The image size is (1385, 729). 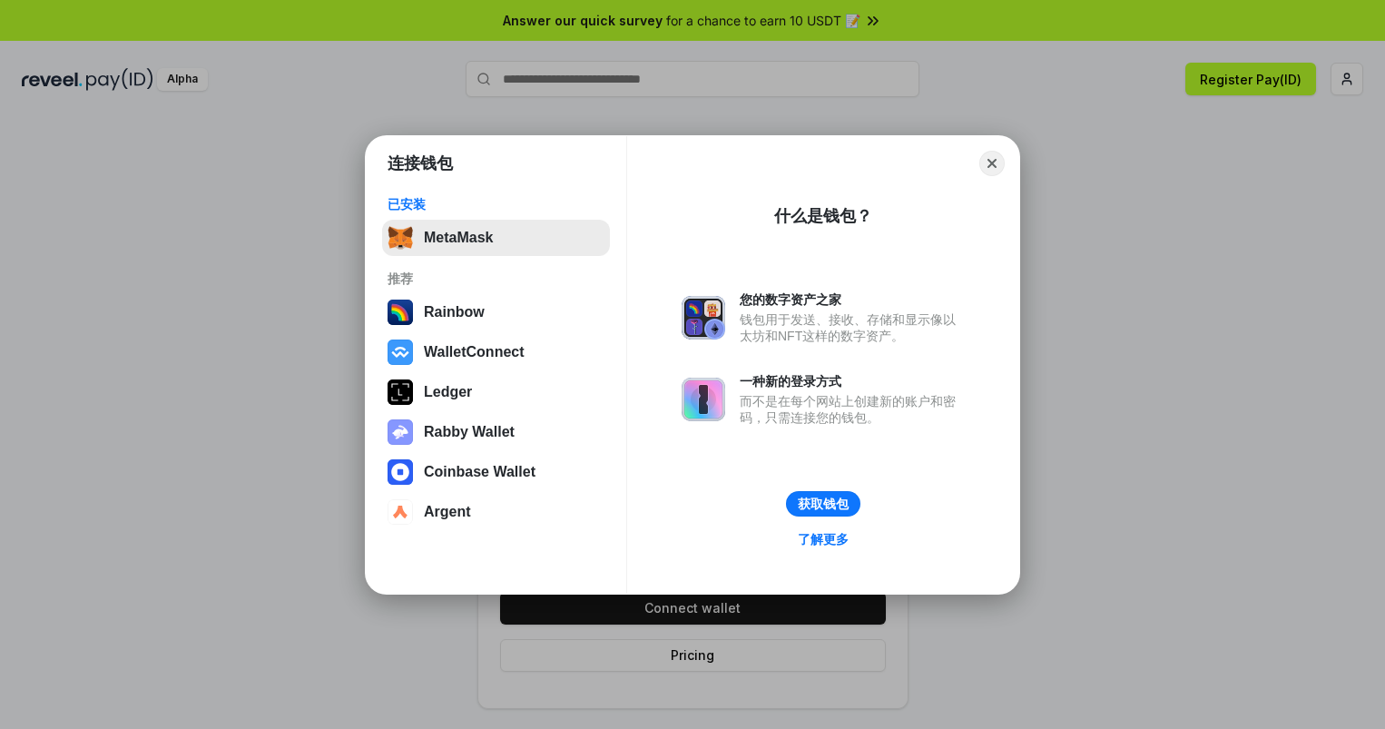 I want to click on img: svg+xml,%3Csvg%20fill%3D%22none%22%20height%3D%2233%22%20viewBox%3D%220%200%2035%2033%22%20width%..., so click(x=400, y=238).